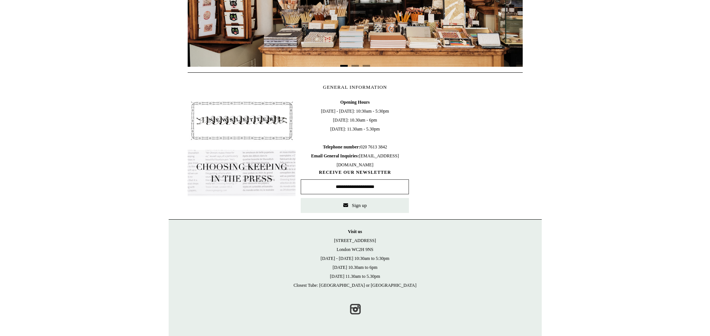 The width and height of the screenshot is (710, 336). What do you see at coordinates (342, 147) in the screenshot?
I see `b: Telephone number` at bounding box center [342, 147].